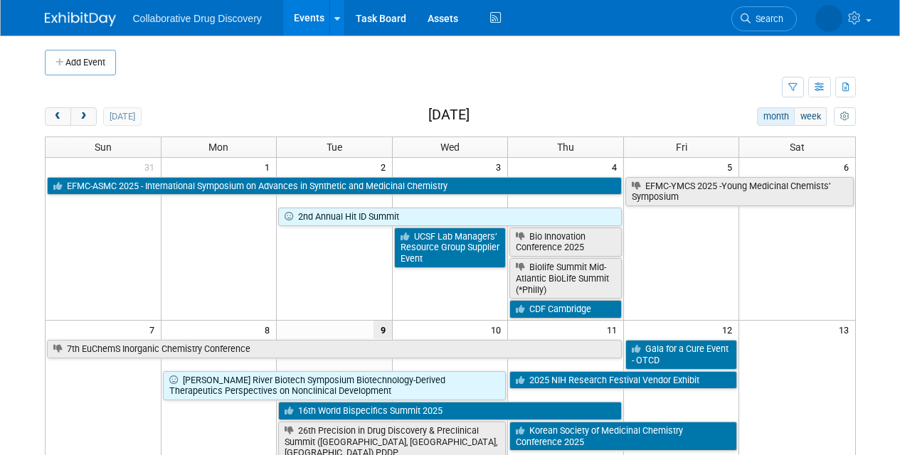 The image size is (900, 455). What do you see at coordinates (103, 147) in the screenshot?
I see `span: Sun` at bounding box center [103, 147].